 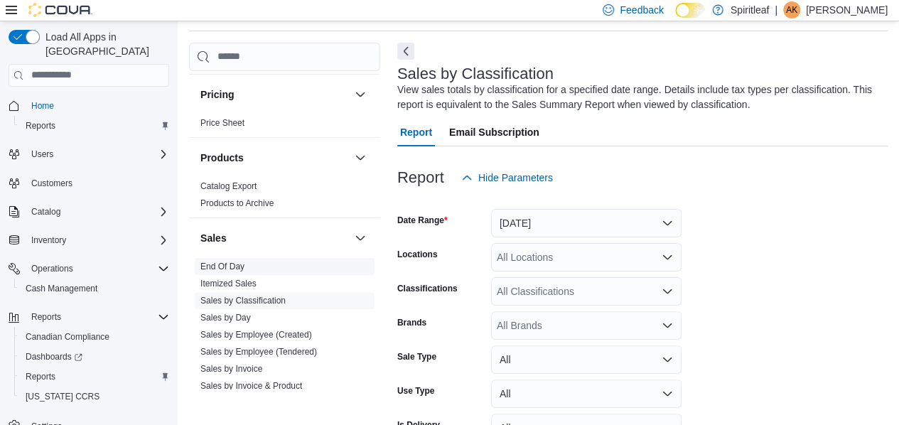 I want to click on a: Sales by Invoice & Product, so click(x=251, y=386).